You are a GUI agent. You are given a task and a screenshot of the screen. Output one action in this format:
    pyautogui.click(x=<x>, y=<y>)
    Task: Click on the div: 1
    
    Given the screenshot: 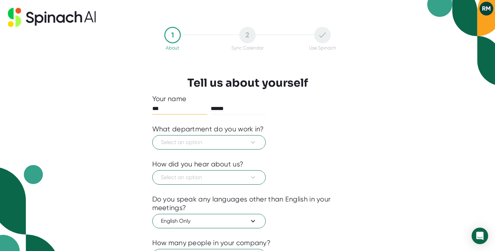 What is the action you would take?
    pyautogui.click(x=172, y=35)
    